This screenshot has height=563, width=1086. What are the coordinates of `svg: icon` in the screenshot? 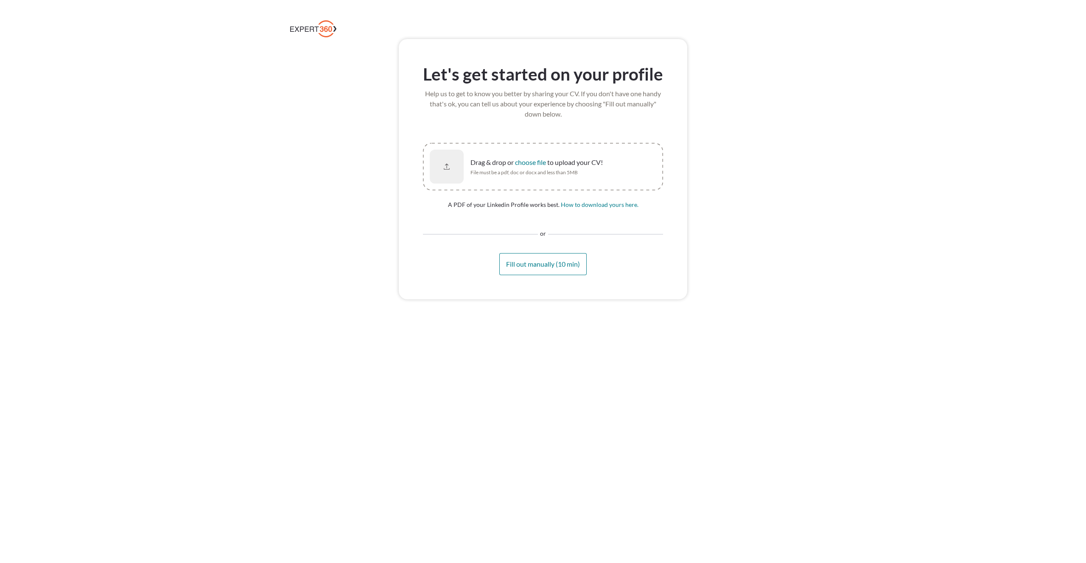 It's located at (447, 167).